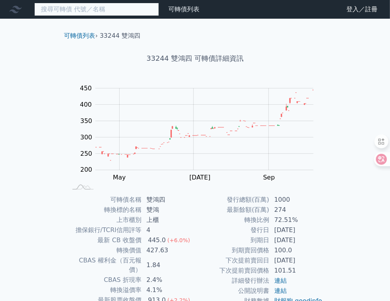 The image size is (390, 301). I want to click on tspan: 450, so click(86, 88).